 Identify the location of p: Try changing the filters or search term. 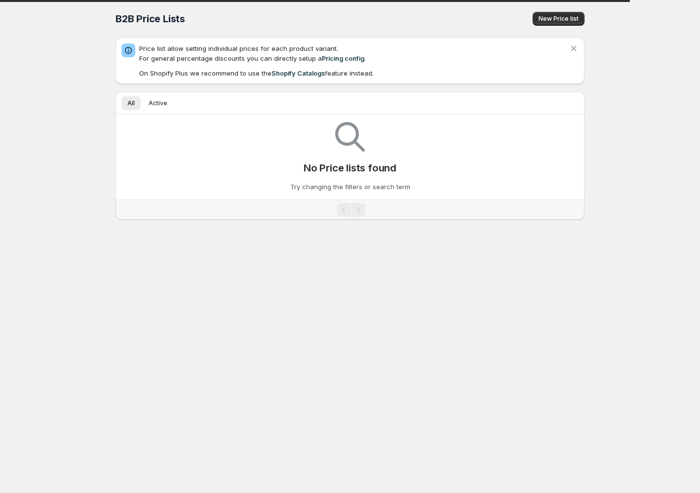
(350, 187).